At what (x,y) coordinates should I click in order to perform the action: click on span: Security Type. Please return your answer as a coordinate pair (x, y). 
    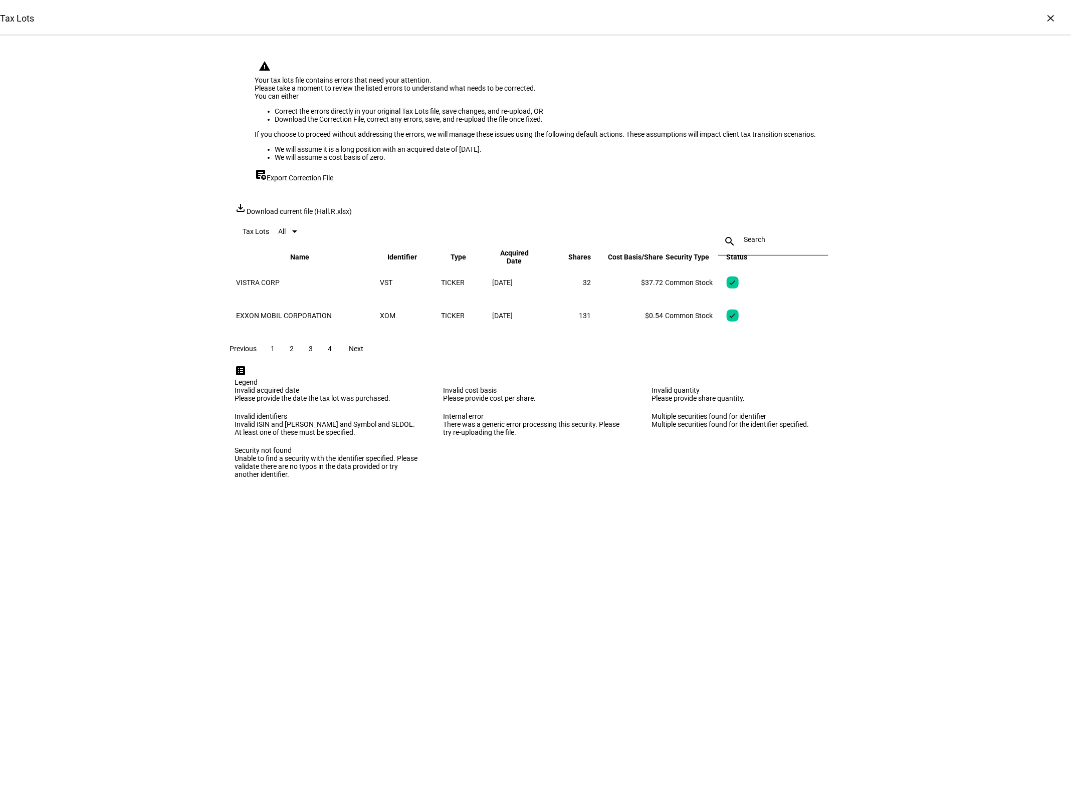
    Looking at the image, I should click on (694, 257).